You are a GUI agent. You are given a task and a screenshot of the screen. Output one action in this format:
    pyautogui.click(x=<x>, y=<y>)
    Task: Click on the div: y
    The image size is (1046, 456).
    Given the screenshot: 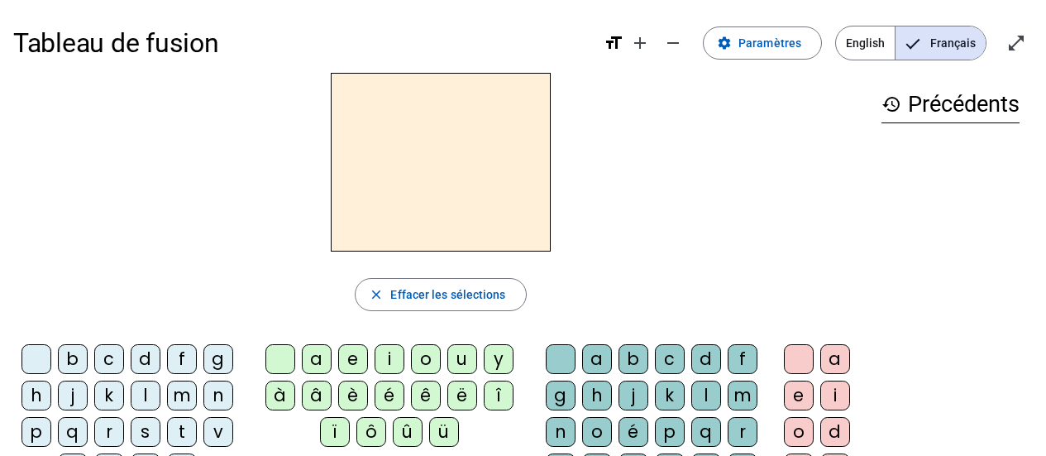 What is the action you would take?
    pyautogui.click(x=499, y=359)
    